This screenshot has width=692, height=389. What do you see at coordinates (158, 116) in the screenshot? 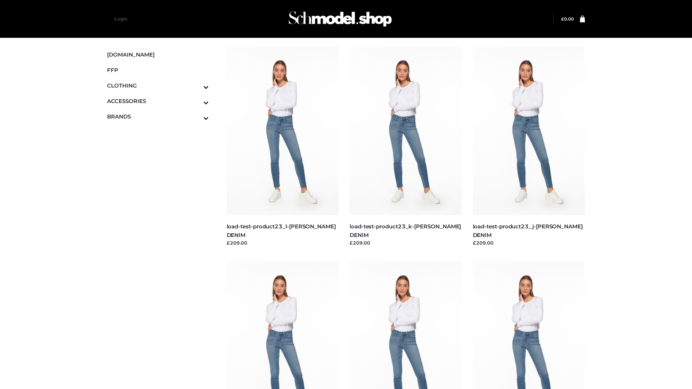
I see `span: BRANDS` at bounding box center [158, 116].